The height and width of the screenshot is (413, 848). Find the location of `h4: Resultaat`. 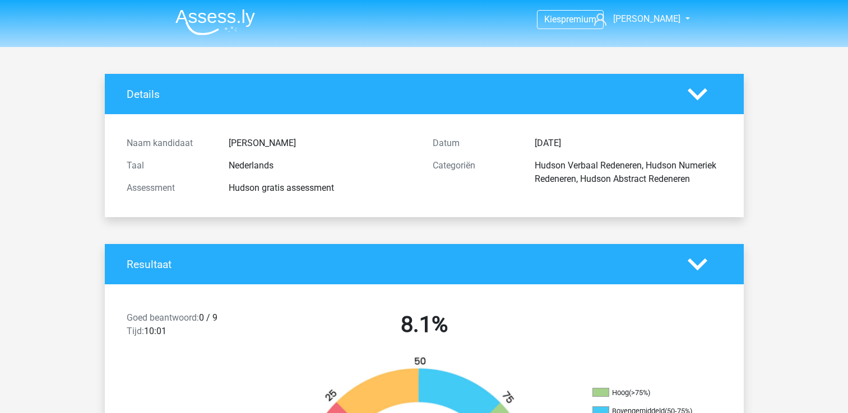

h4: Resultaat is located at coordinates (398, 264).